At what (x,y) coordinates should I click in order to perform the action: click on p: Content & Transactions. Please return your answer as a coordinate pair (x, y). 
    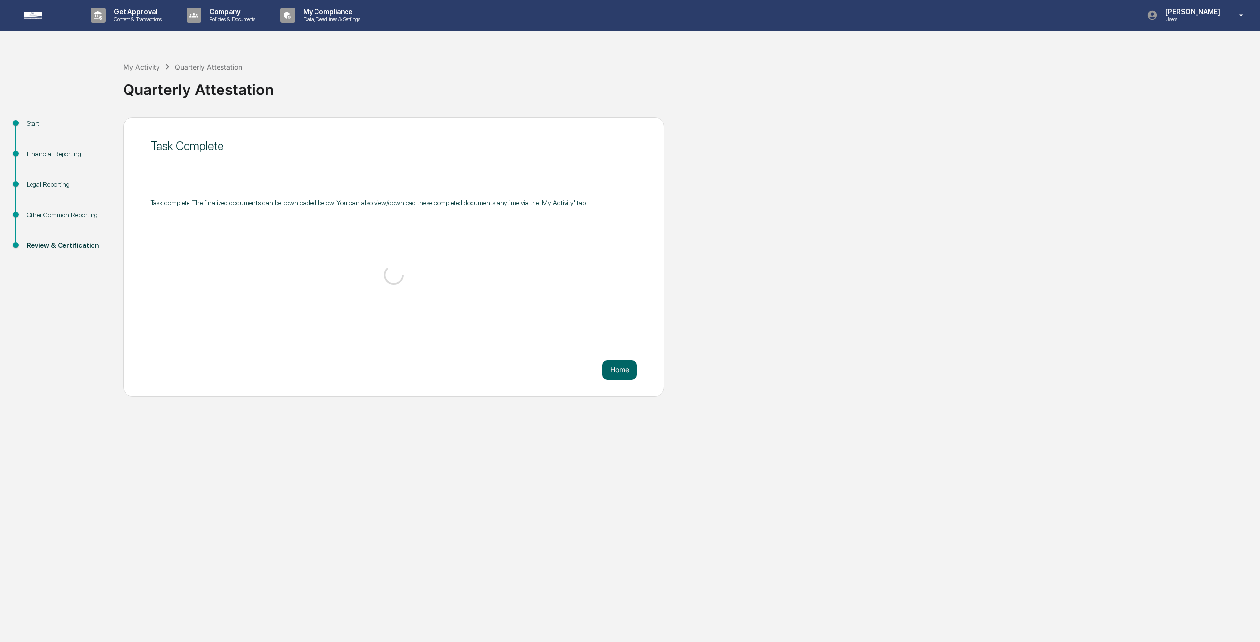
    Looking at the image, I should click on (136, 19).